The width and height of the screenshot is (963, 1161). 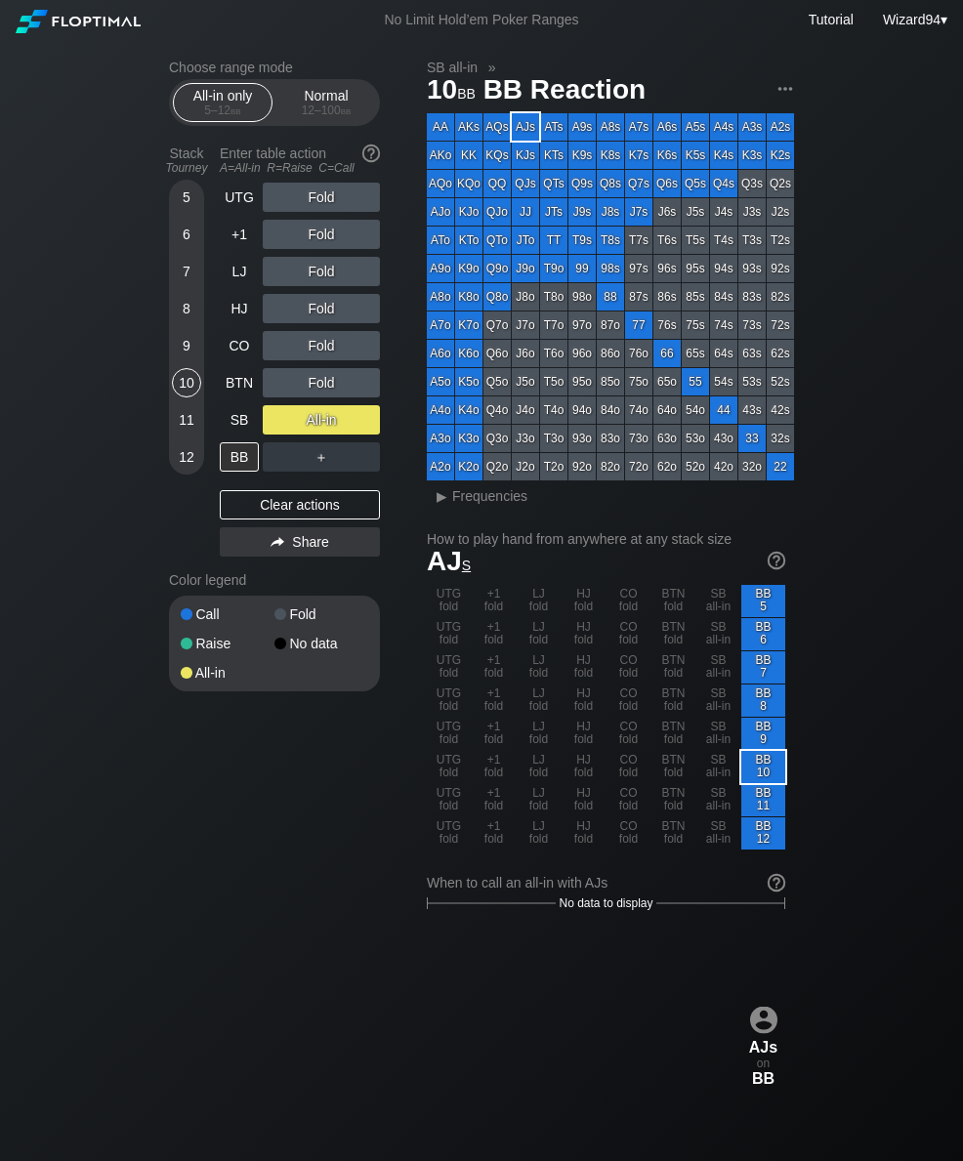 I want to click on div: 95o, so click(x=582, y=382).